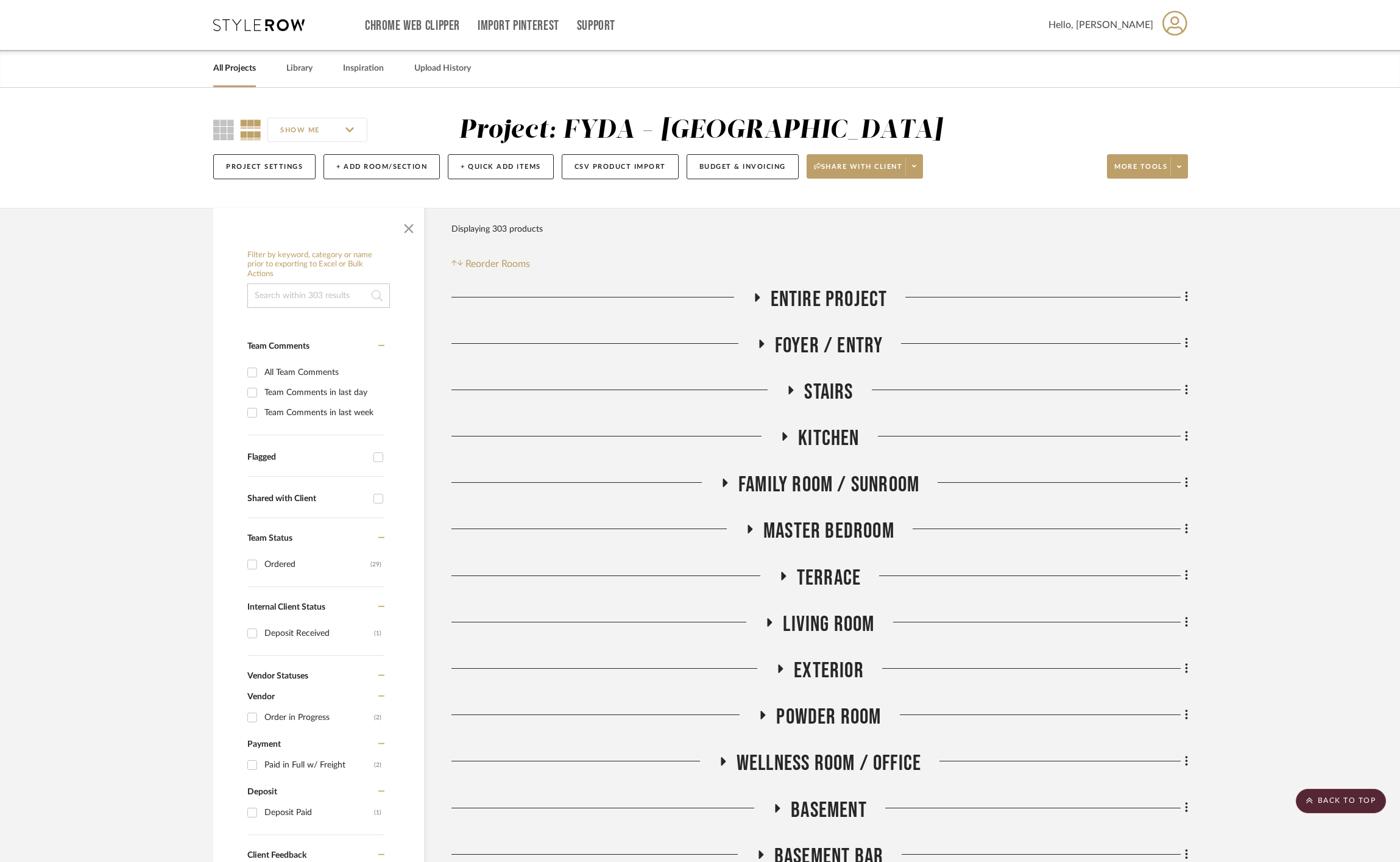 This screenshot has width=1400, height=862. I want to click on span: Reorder Rooms, so click(498, 263).